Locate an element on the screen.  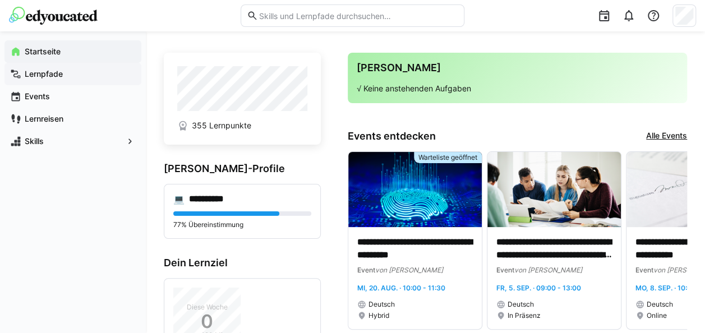
span: In Präsenz is located at coordinates (524, 316).